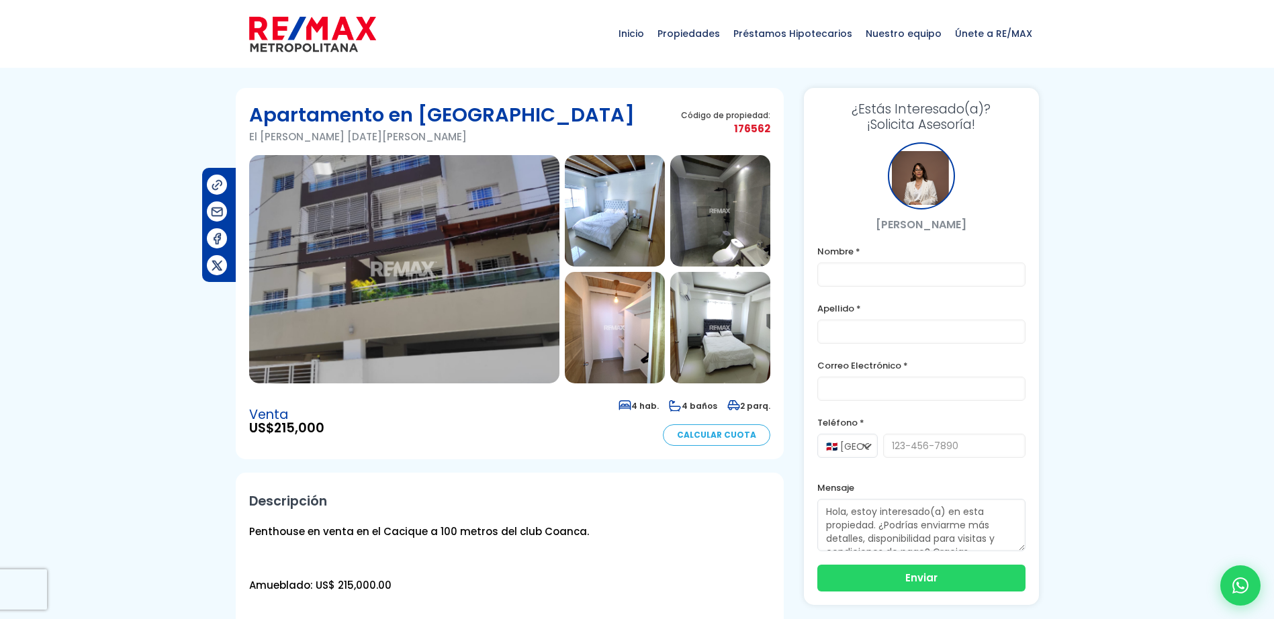 The height and width of the screenshot is (619, 1274). I want to click on span: Nuestro equipo, so click(903, 34).